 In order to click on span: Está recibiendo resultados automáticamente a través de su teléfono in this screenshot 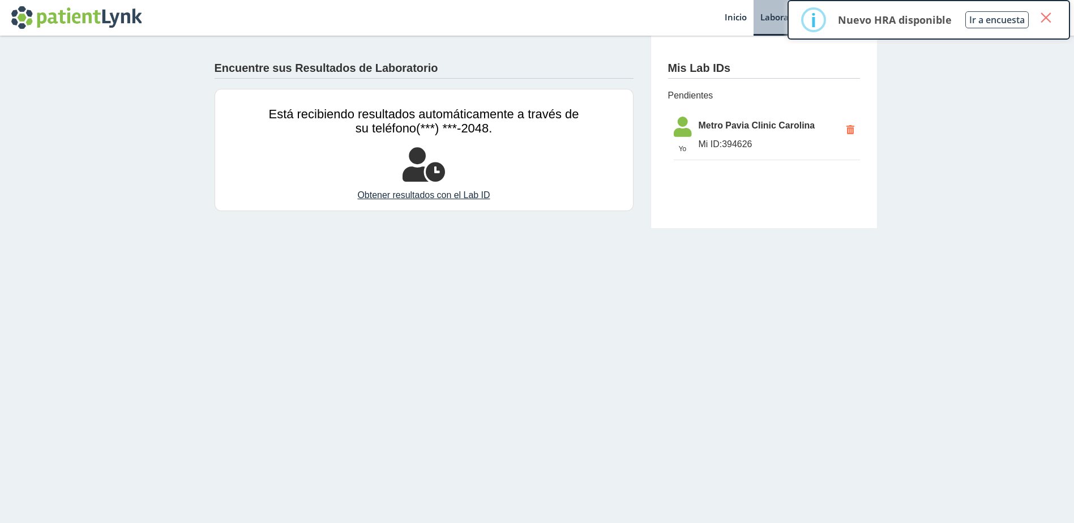, I will do `click(424, 121)`.